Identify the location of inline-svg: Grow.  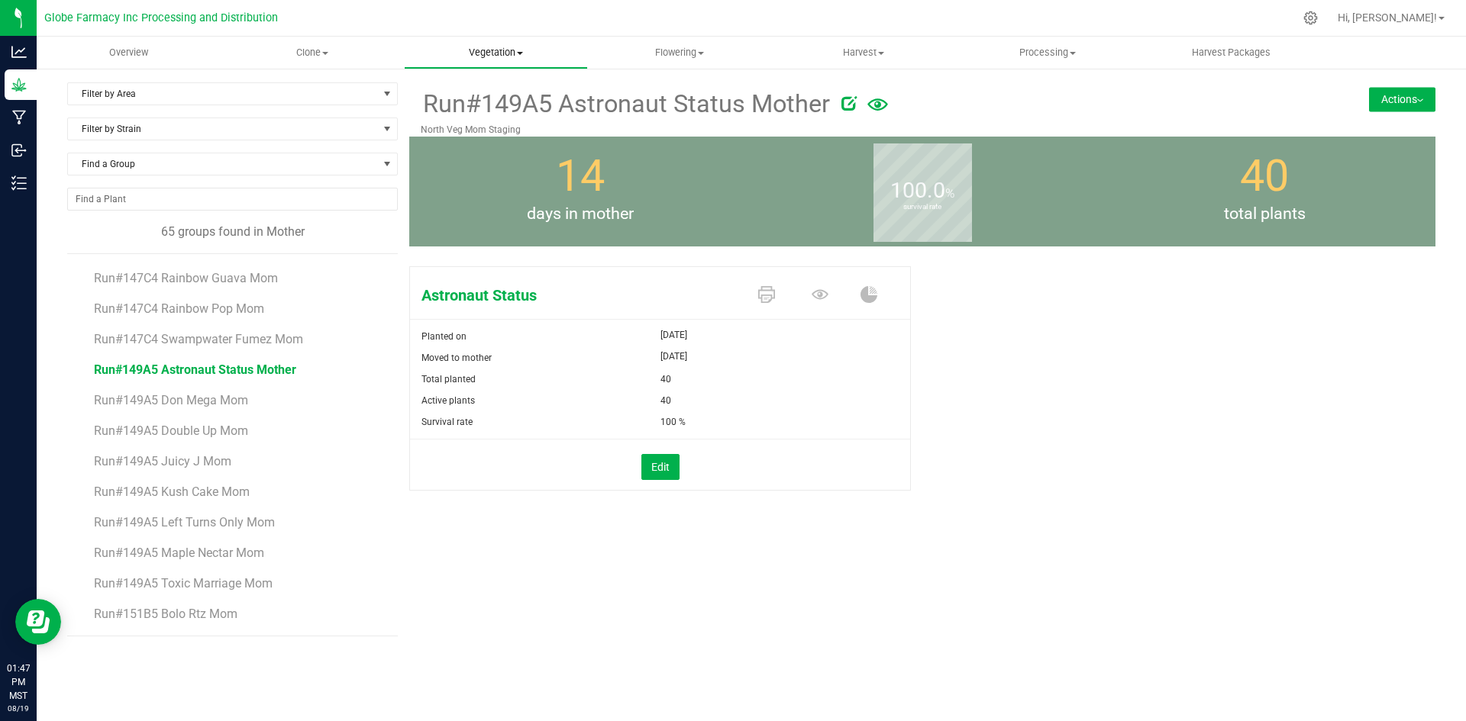
(19, 85).